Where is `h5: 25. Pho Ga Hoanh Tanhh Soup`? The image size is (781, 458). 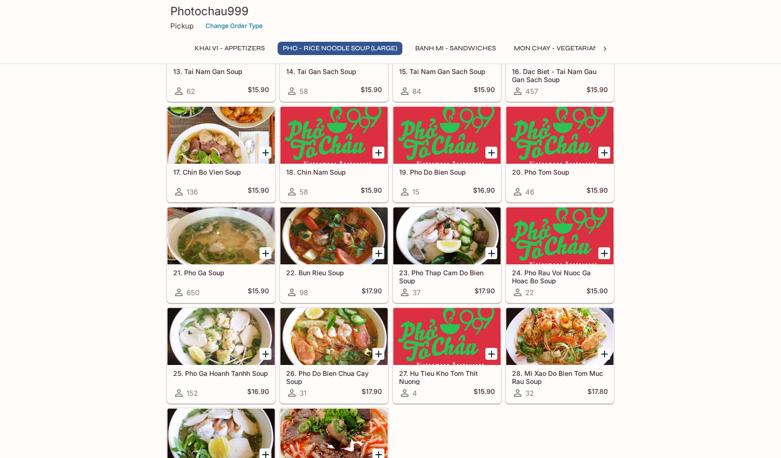 h5: 25. Pho Ga Hoanh Tanhh Soup is located at coordinates (221, 373).